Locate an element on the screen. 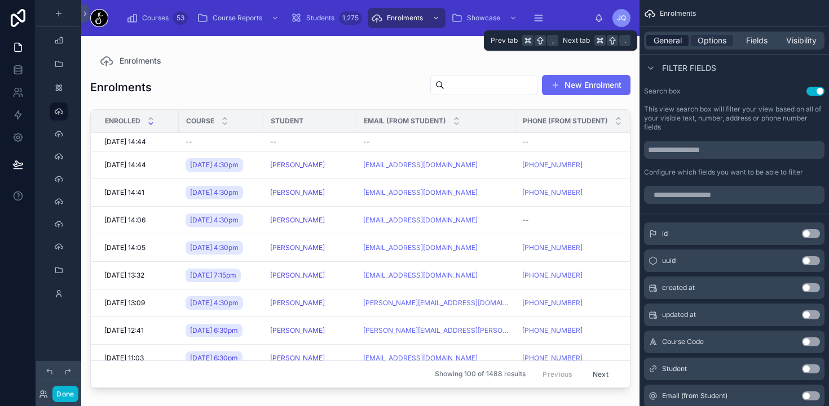 The height and width of the screenshot is (406, 829). label: Configure which fields you want to be able to filter is located at coordinates (723, 172).